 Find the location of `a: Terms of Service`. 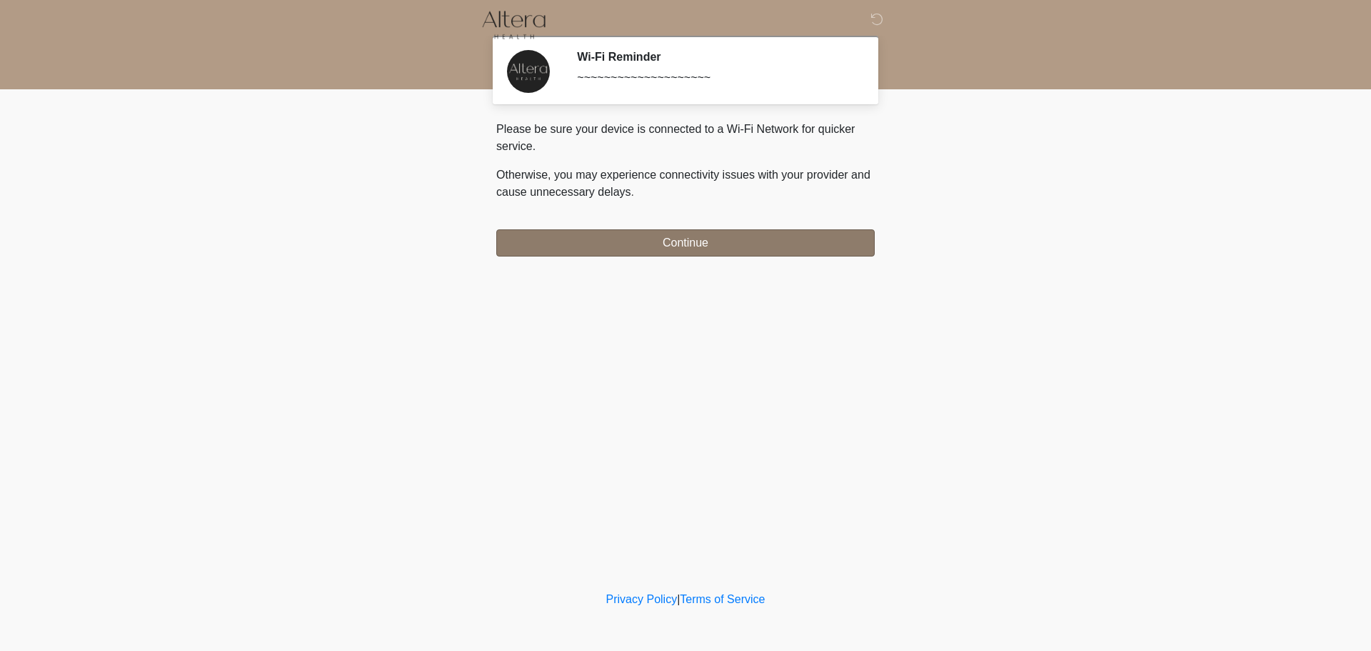

a: Terms of Service is located at coordinates (722, 598).